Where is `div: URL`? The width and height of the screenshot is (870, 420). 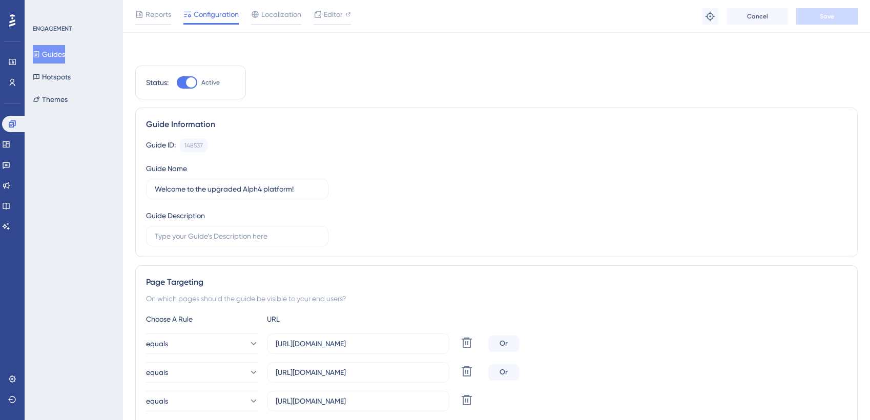 div: URL is located at coordinates (323, 319).